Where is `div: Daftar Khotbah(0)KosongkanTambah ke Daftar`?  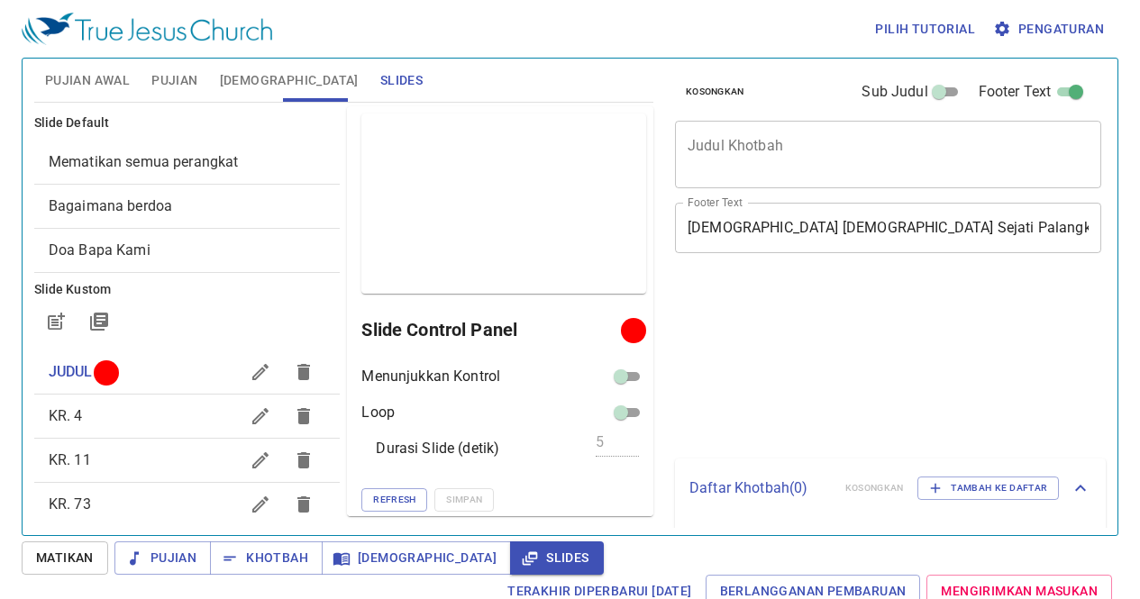
div: Daftar Khotbah(0)KosongkanTambah ke Daftar is located at coordinates (890, 488).